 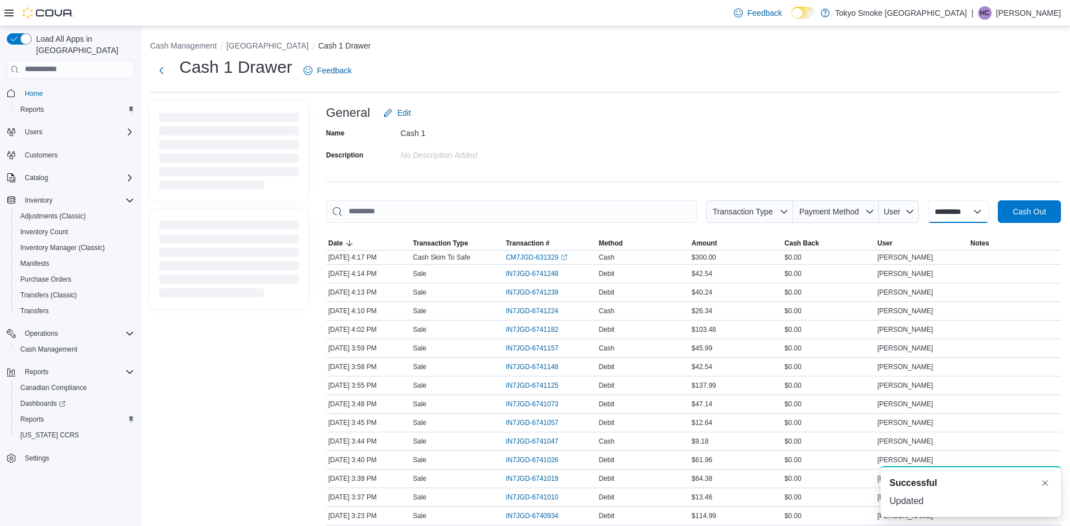 What do you see at coordinates (236, 67) in the screenshot?
I see `h1: Cash 1 Drawer` at bounding box center [236, 67].